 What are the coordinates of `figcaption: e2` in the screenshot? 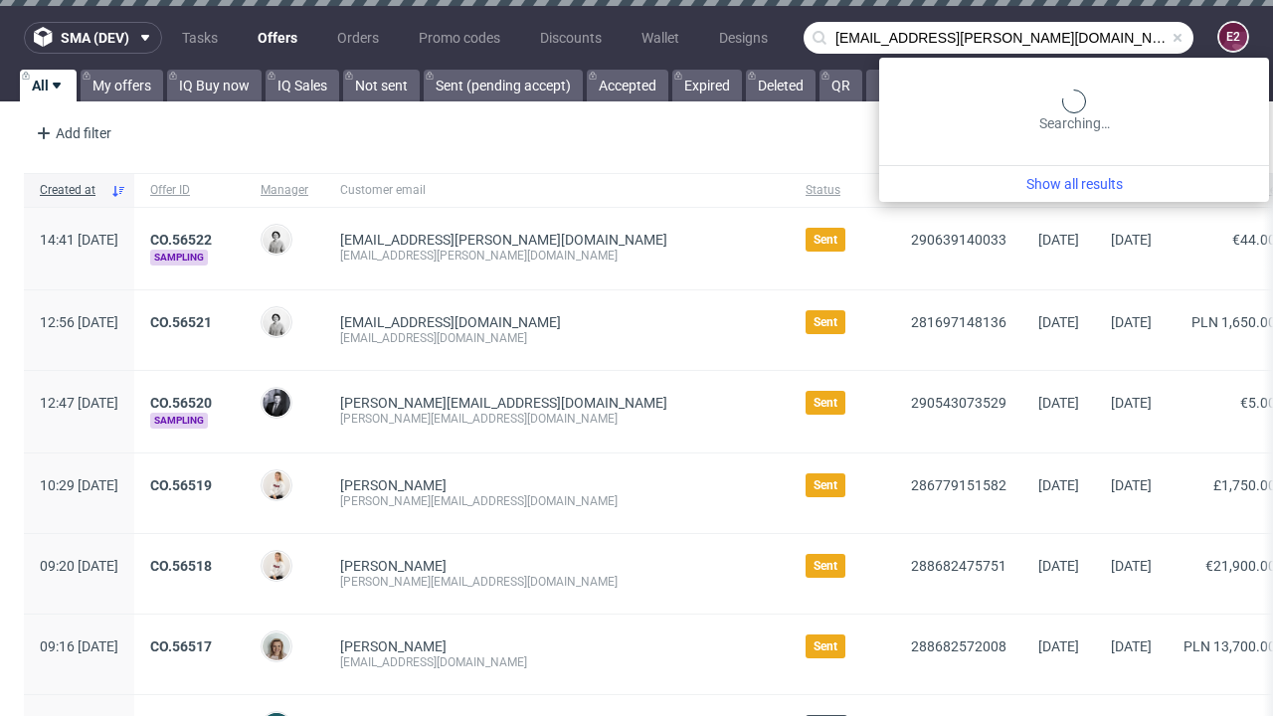 It's located at (1233, 37).